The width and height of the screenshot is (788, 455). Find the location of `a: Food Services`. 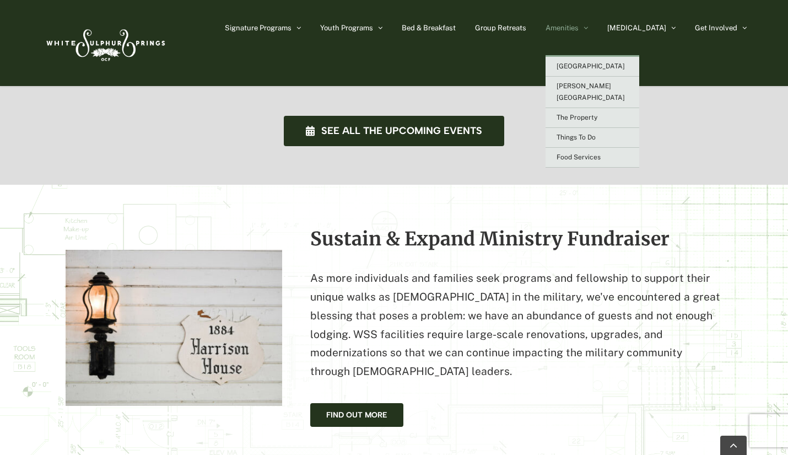

a: Food Services is located at coordinates (593, 158).